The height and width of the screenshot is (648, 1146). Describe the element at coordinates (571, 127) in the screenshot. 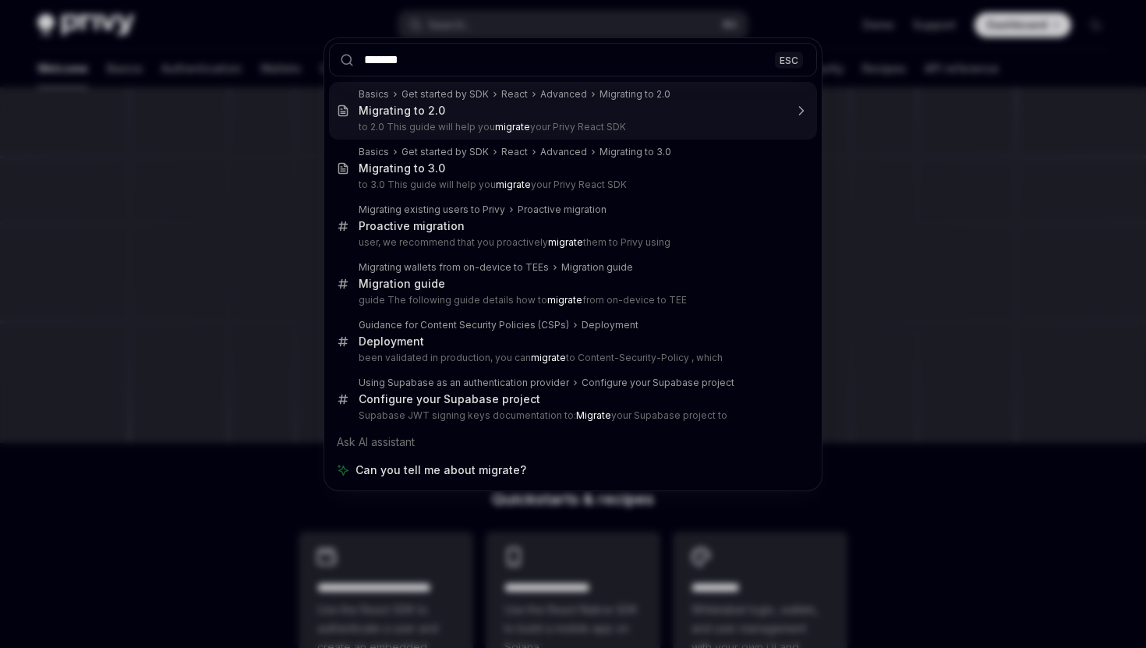

I see `p: to 2.0 This guide will help you your Privy React SDK` at that location.